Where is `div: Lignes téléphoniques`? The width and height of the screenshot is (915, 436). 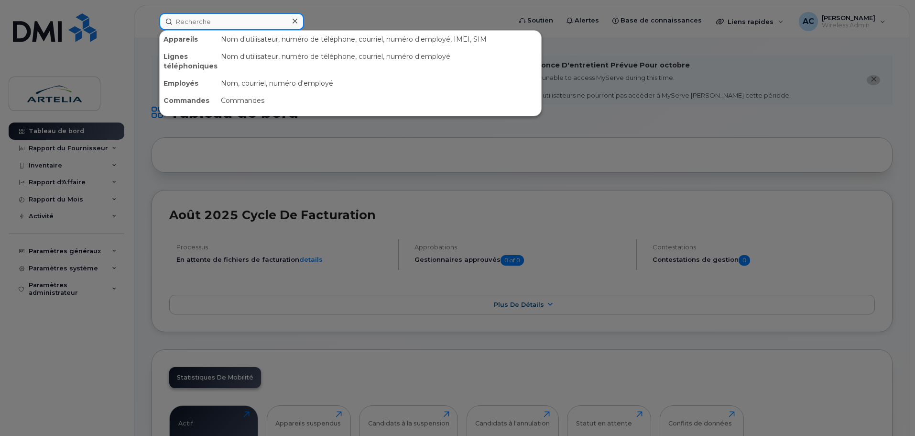
div: Lignes téléphoniques is located at coordinates (188, 61).